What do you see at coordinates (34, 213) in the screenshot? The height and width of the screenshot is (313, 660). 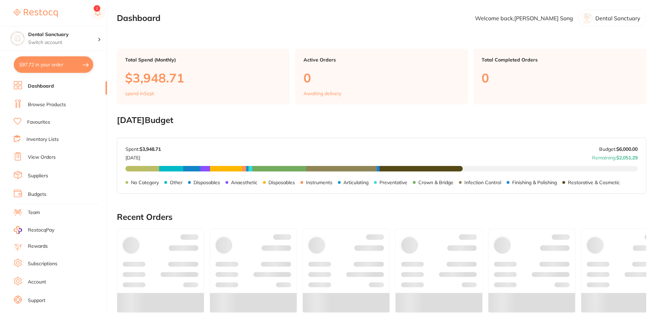 I see `a: Team` at bounding box center [34, 213].